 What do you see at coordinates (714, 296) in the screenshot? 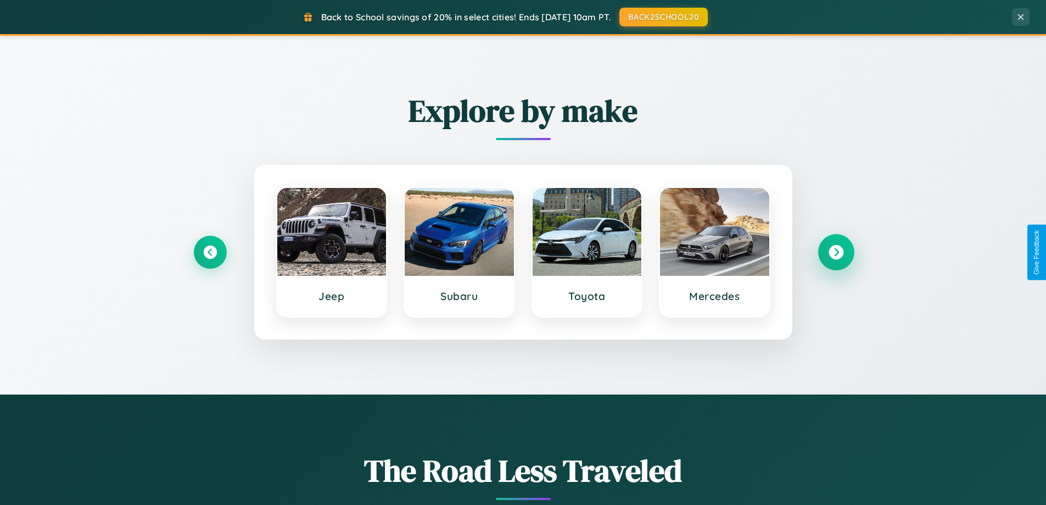
I see `h3: Mercedes` at bounding box center [714, 296].